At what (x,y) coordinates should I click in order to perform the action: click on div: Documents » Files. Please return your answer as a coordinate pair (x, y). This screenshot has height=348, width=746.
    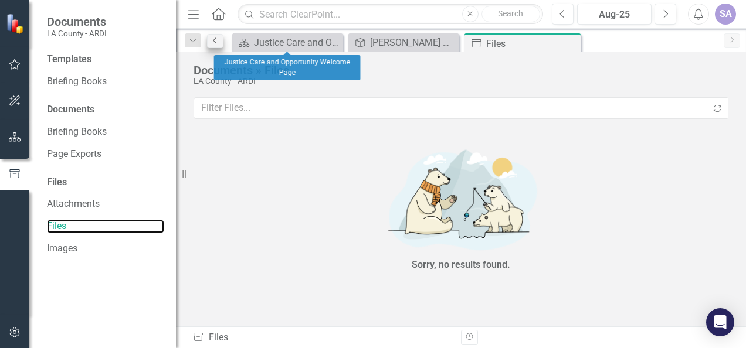
    Looking at the image, I should click on (458, 70).